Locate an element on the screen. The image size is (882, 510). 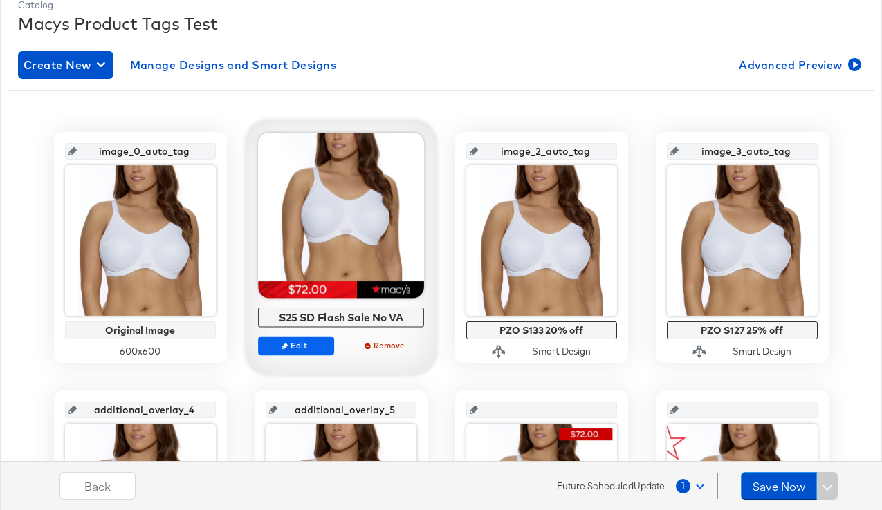
button: Save Now is located at coordinates (779, 486).